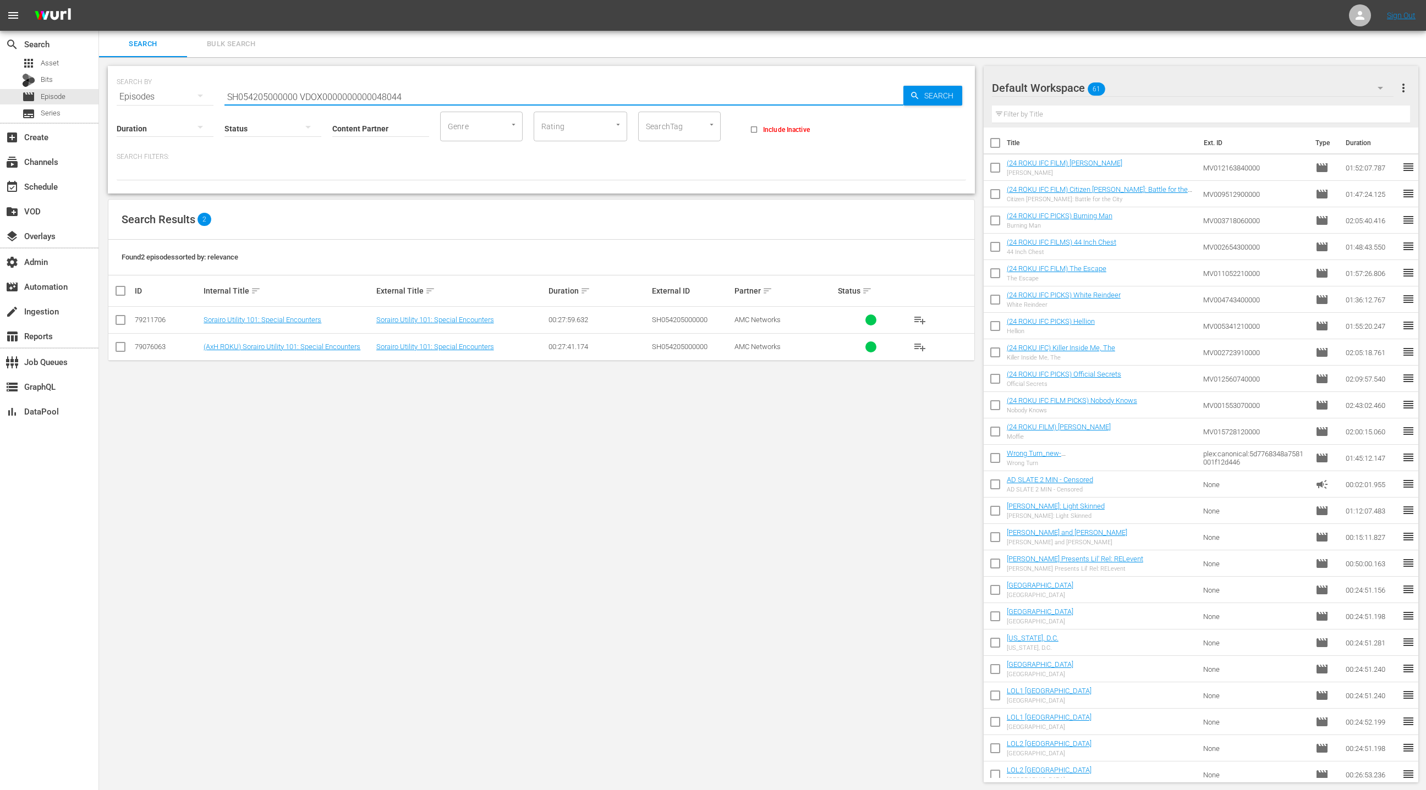 This screenshot has height=790, width=1426. I want to click on td: 00:50:00.163, so click(1371, 564).